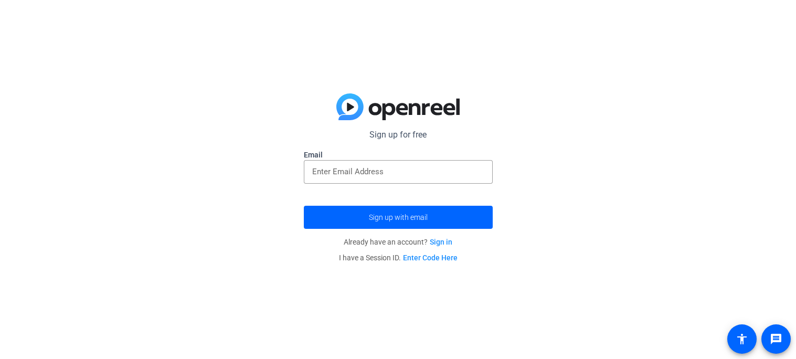 The width and height of the screenshot is (796, 359). I want to click on mat-icon: accessibility, so click(742, 339).